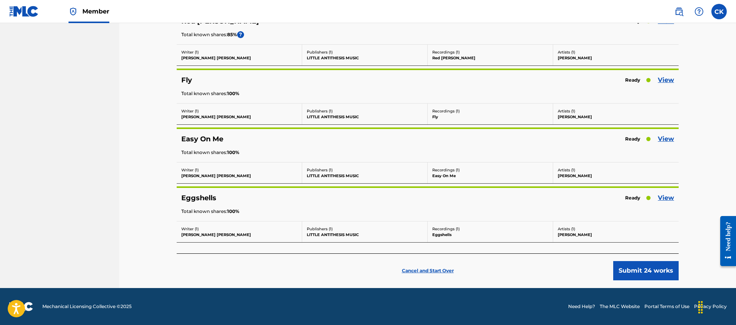 Image resolution: width=736 pixels, height=325 pixels. Describe the element at coordinates (202, 139) in the screenshot. I see `h5: Easy On Me` at that location.